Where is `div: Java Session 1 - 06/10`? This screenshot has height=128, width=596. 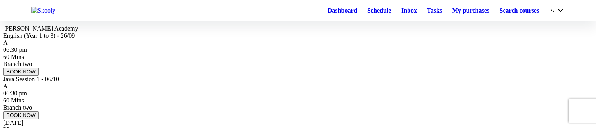
div: Java Session 1 - 06/10 is located at coordinates (298, 79).